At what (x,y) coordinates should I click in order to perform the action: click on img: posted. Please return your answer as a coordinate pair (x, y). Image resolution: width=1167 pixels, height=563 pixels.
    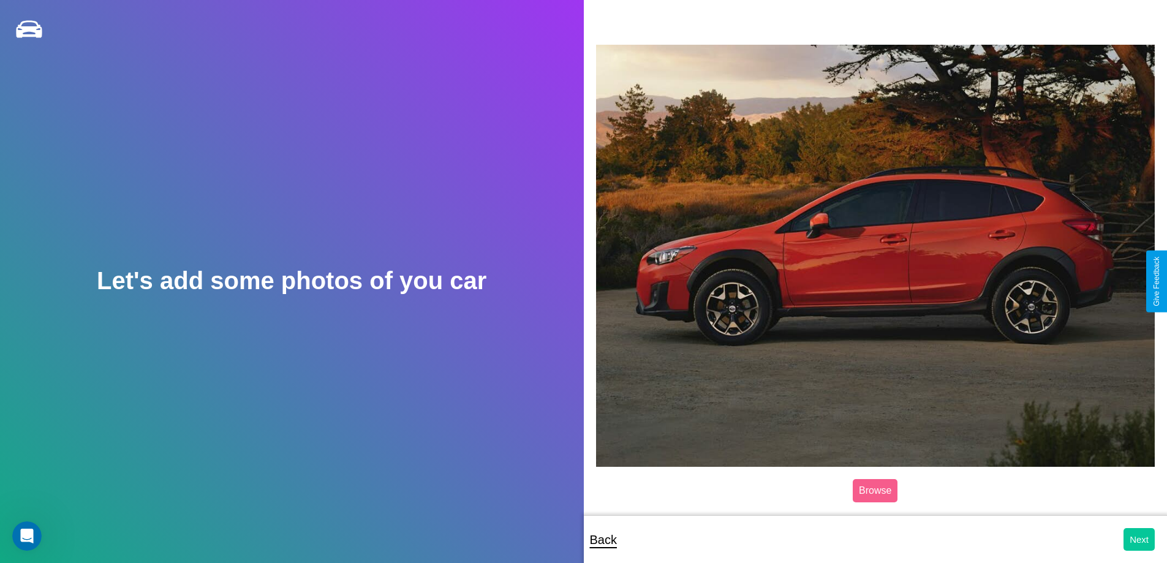
    Looking at the image, I should click on (876, 256).